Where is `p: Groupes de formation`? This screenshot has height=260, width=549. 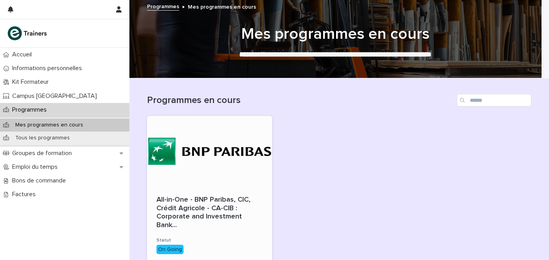
p: Groupes de formation is located at coordinates (44, 153).